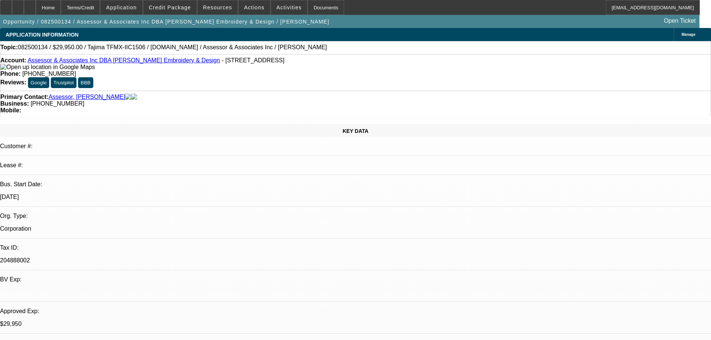 The width and height of the screenshot is (711, 340). What do you see at coordinates (63, 82) in the screenshot?
I see `button: Trustpilot` at bounding box center [63, 82].